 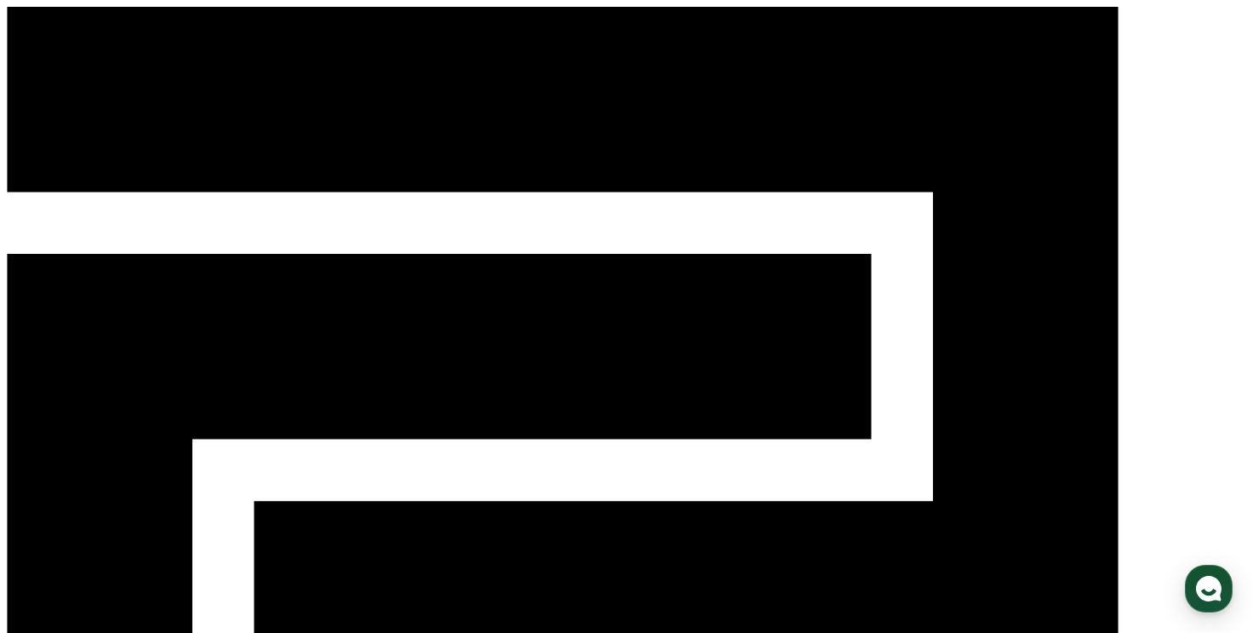 What do you see at coordinates (273, 513) in the screenshot?
I see `a: 설정` at bounding box center [273, 513].